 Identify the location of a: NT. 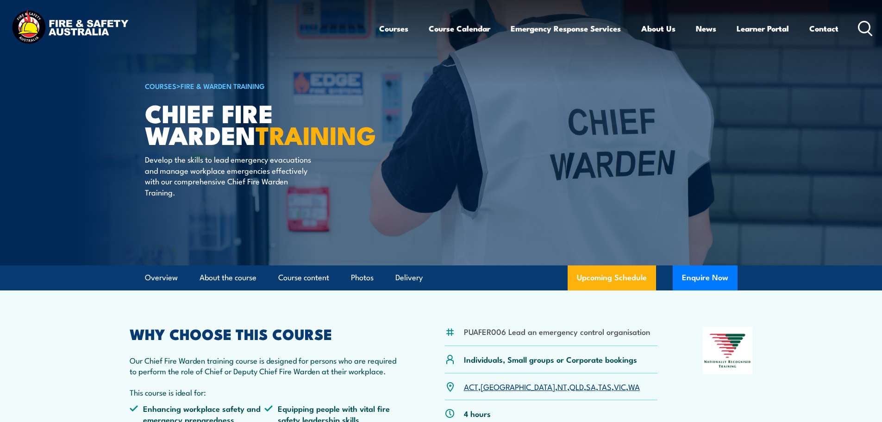
(562, 386).